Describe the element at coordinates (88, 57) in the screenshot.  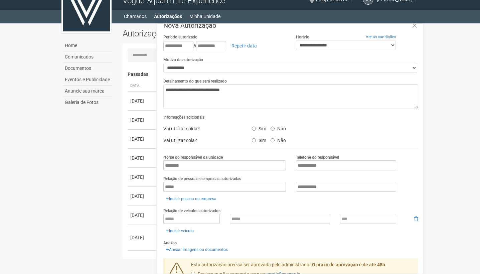
I see `a: Comunicados` at that location.